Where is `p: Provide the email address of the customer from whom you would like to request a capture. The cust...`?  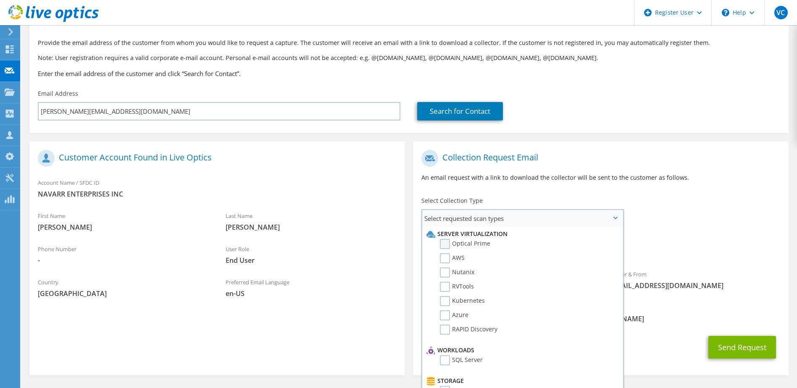
p: Provide the email address of the customer from whom you would like to request a capture. The cust... is located at coordinates (409, 43).